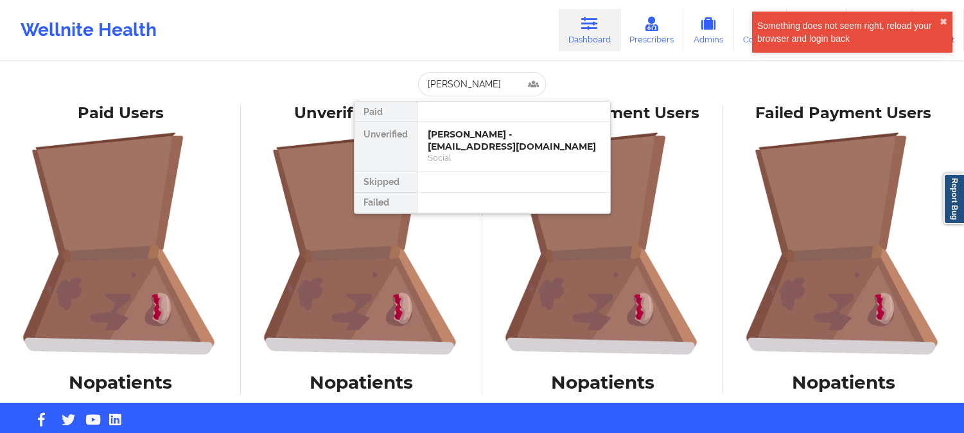 This screenshot has height=433, width=964. What do you see at coordinates (385, 182) in the screenshot?
I see `div: Skipped` at bounding box center [385, 182].